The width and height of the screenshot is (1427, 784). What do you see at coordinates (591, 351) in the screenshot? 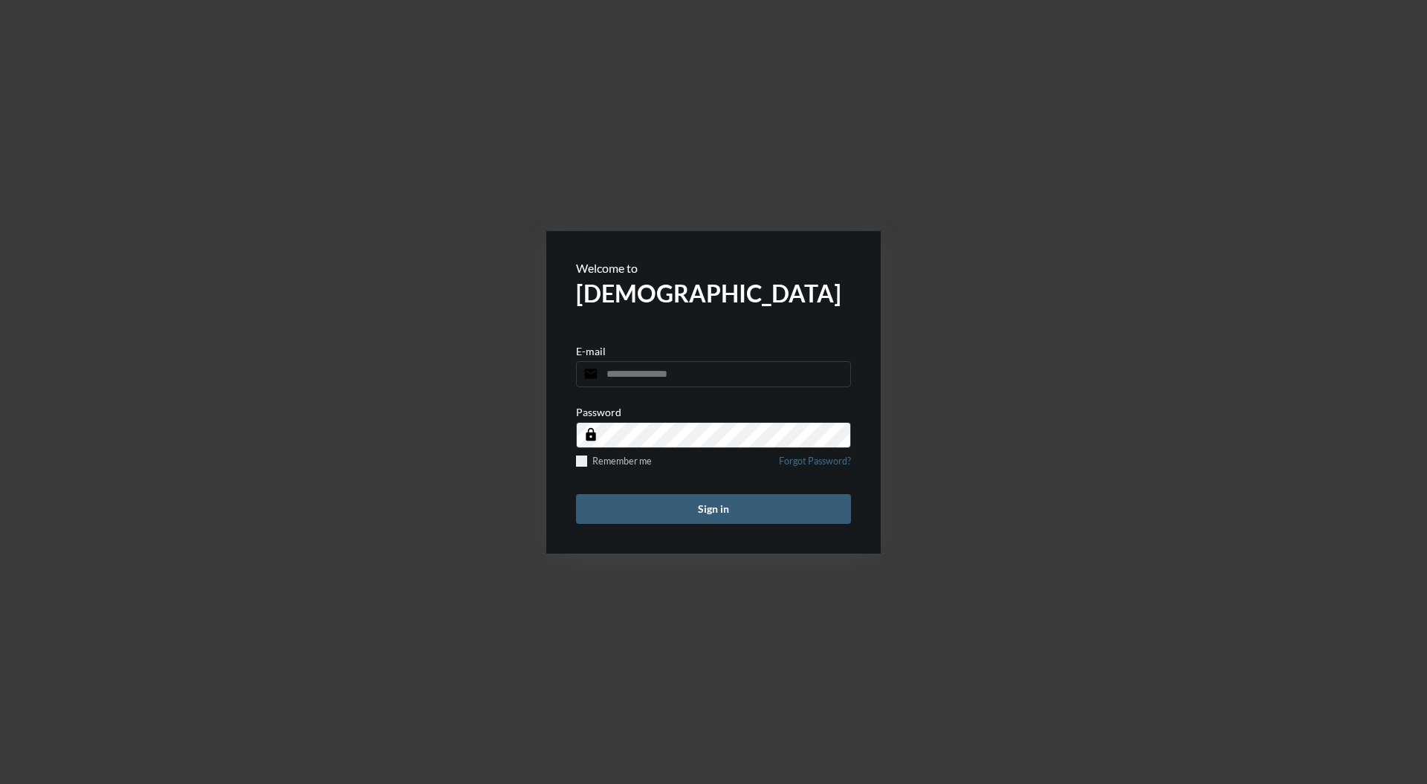
I see `p: E-mail` at bounding box center [591, 351].